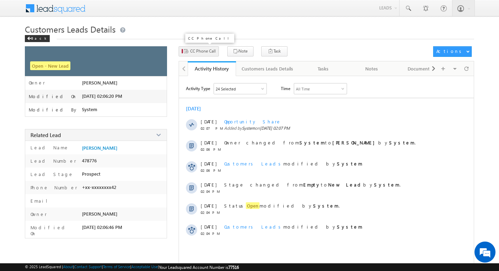 The height and width of the screenshot is (271, 499). What do you see at coordinates (99, 187) in the screenshot?
I see `span: +xx-xxxxxxxx42` at bounding box center [99, 187].